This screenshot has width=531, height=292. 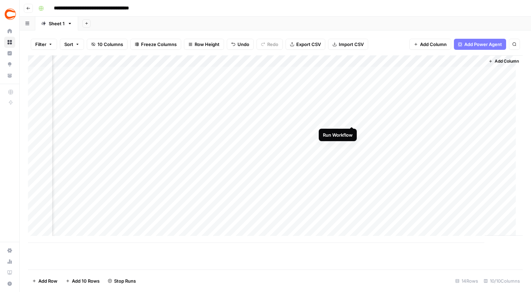 I want to click on button: Workspace: Covers, so click(x=10, y=14).